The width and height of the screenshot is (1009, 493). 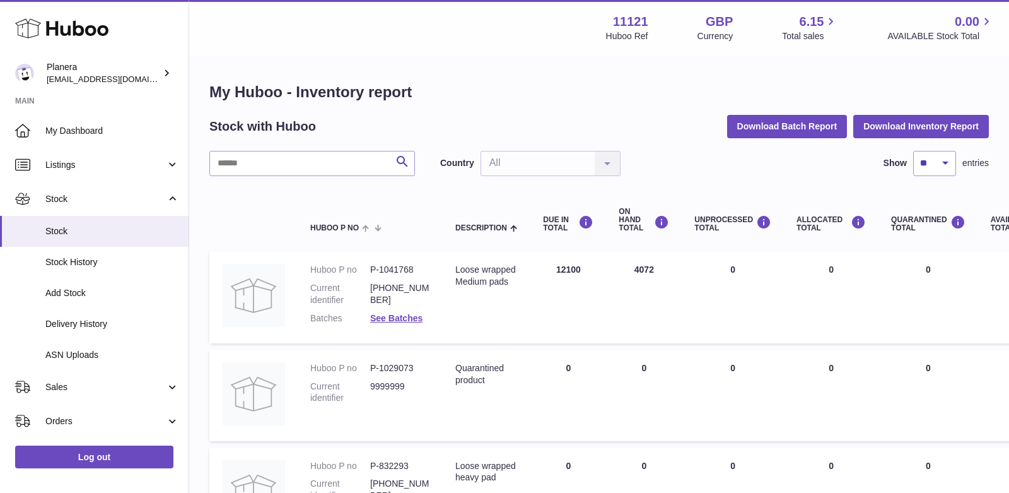 What do you see at coordinates (400, 368) in the screenshot?
I see `dd: P-1029073` at bounding box center [400, 368].